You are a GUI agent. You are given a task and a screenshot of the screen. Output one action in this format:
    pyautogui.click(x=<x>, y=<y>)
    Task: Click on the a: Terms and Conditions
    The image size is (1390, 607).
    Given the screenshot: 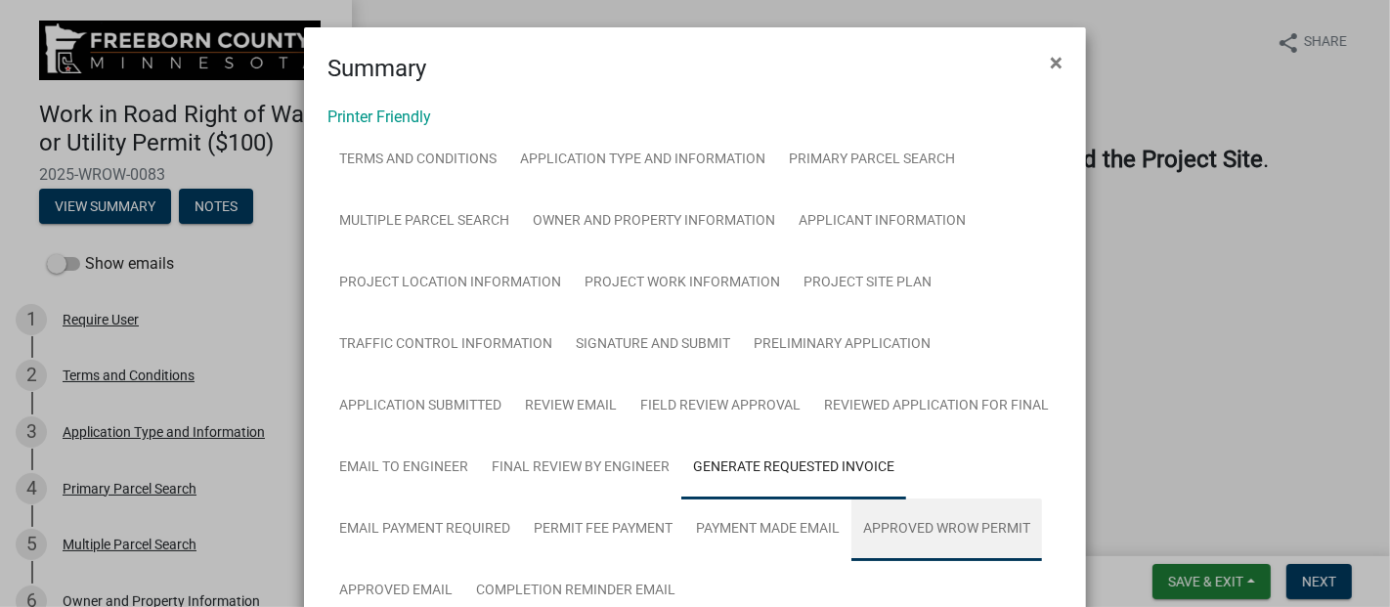 What is the action you would take?
    pyautogui.click(x=417, y=160)
    